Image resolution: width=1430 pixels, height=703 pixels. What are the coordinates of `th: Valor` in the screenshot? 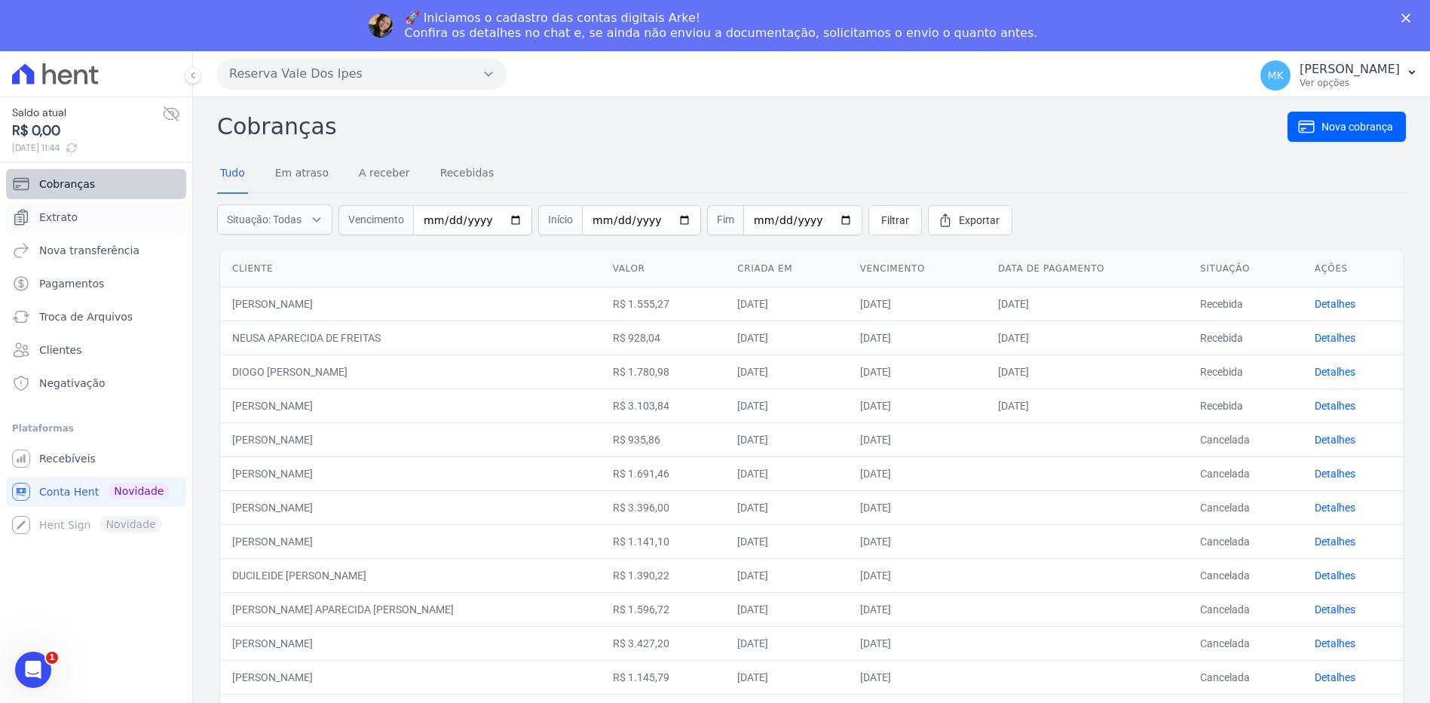 It's located at (663, 268).